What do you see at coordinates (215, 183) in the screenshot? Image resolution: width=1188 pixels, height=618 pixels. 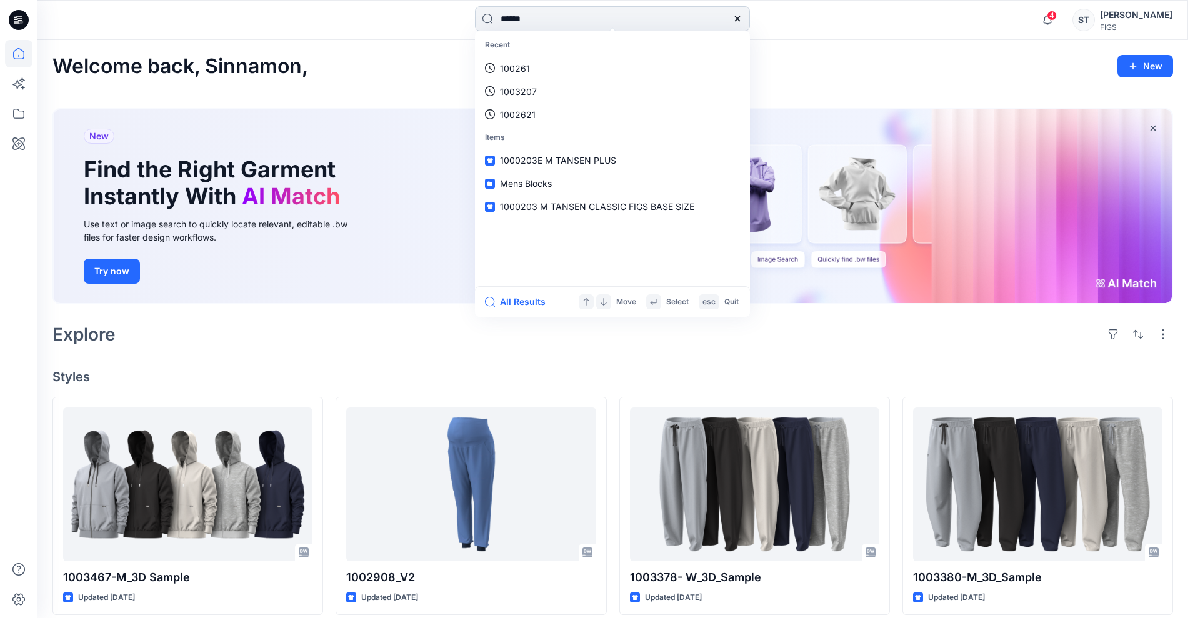 I see `h1: Find the Right Garment Instantly With` at bounding box center [215, 183].